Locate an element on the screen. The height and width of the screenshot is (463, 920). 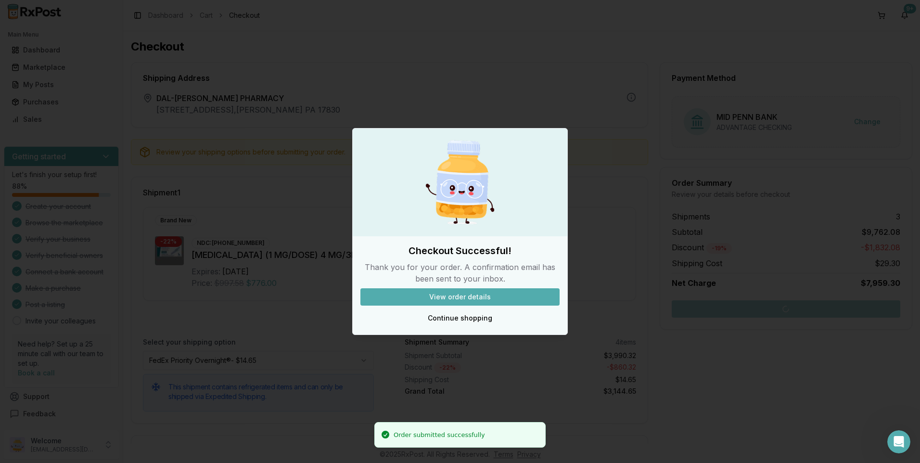
p: Thank you for your order. A confirmation email has been sent to your inbox. is located at coordinates (460, 273).